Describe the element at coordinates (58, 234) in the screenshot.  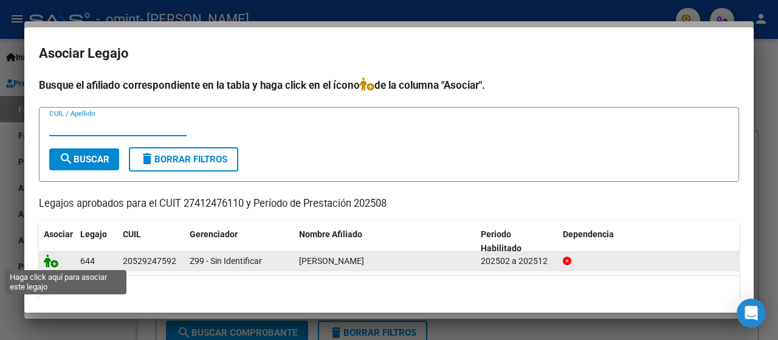
I see `span: Asociar` at that location.